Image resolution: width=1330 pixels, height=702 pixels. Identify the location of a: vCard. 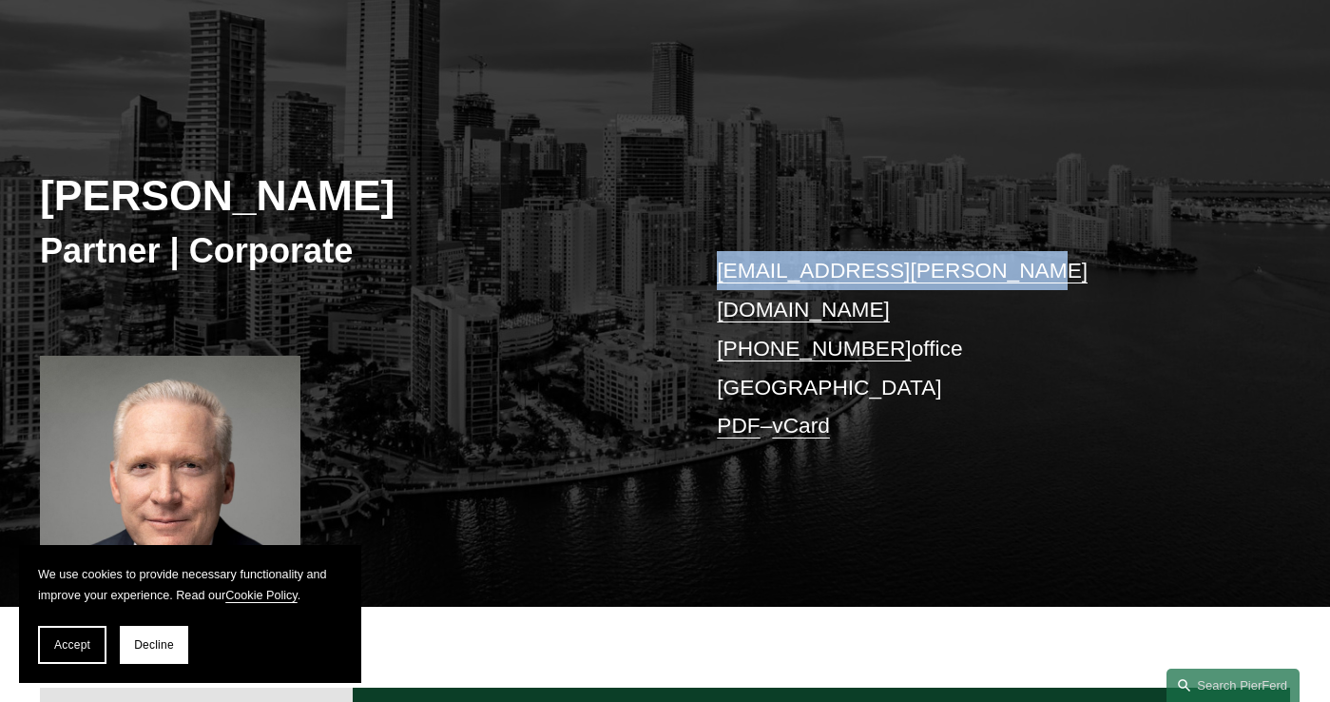
(801, 425).